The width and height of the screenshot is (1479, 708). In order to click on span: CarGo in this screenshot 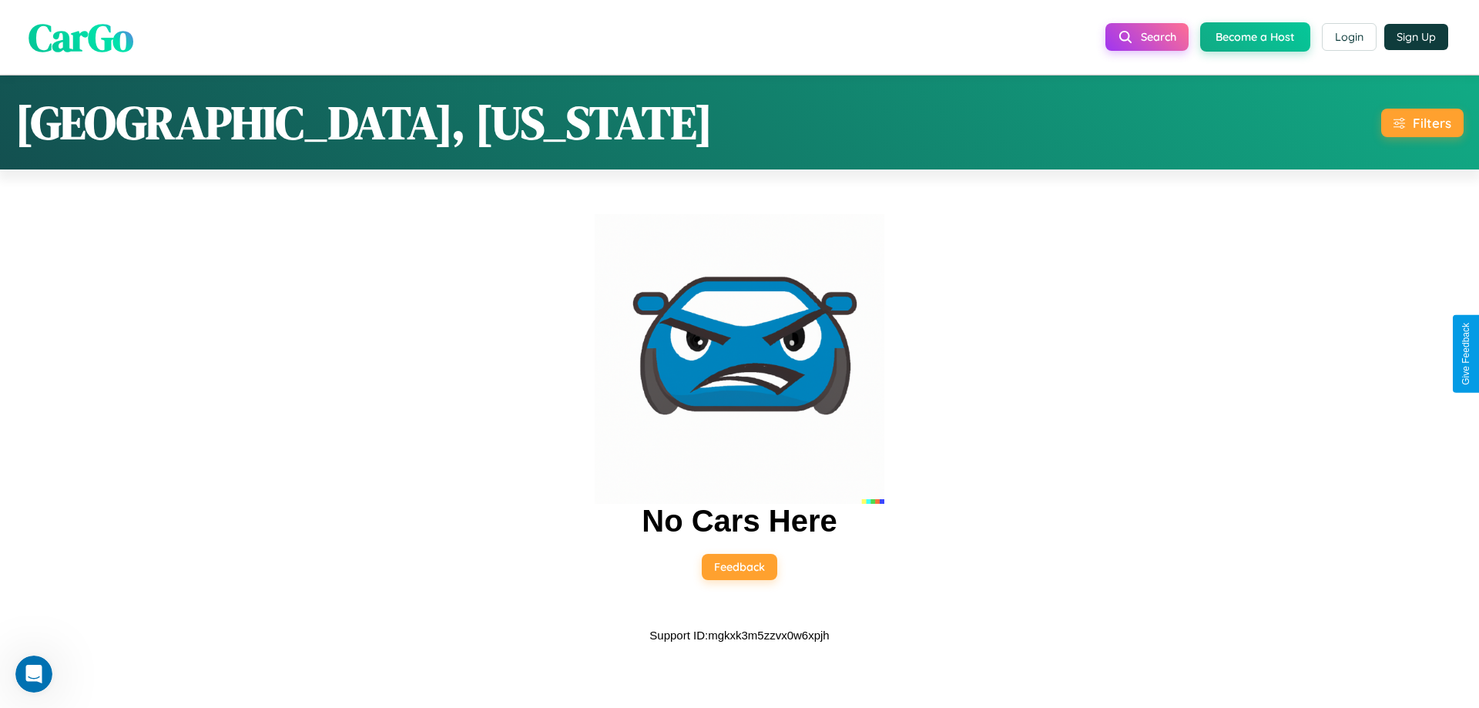, I will do `click(81, 36)`.